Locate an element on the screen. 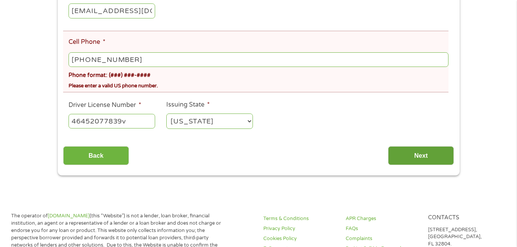  input: Back is located at coordinates (96, 156).